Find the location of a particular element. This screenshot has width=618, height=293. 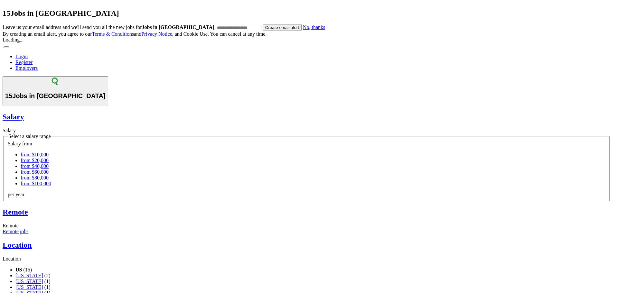

a: from $60,000 is located at coordinates (34, 172).